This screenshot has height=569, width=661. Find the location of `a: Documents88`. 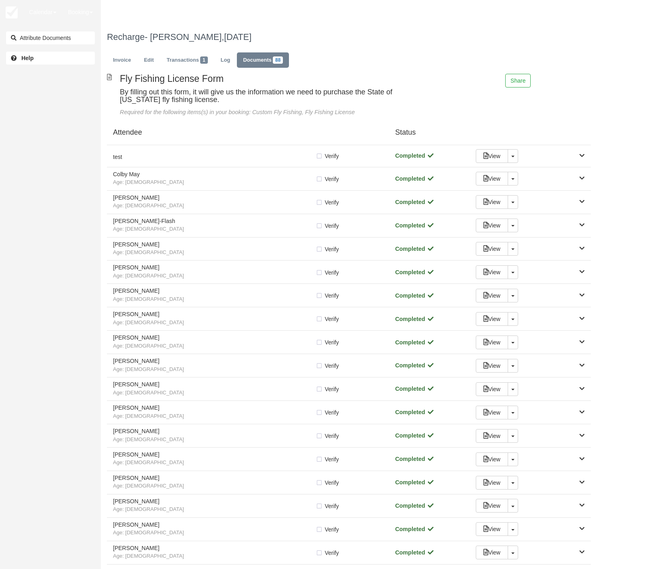

a: Documents88 is located at coordinates (263, 60).